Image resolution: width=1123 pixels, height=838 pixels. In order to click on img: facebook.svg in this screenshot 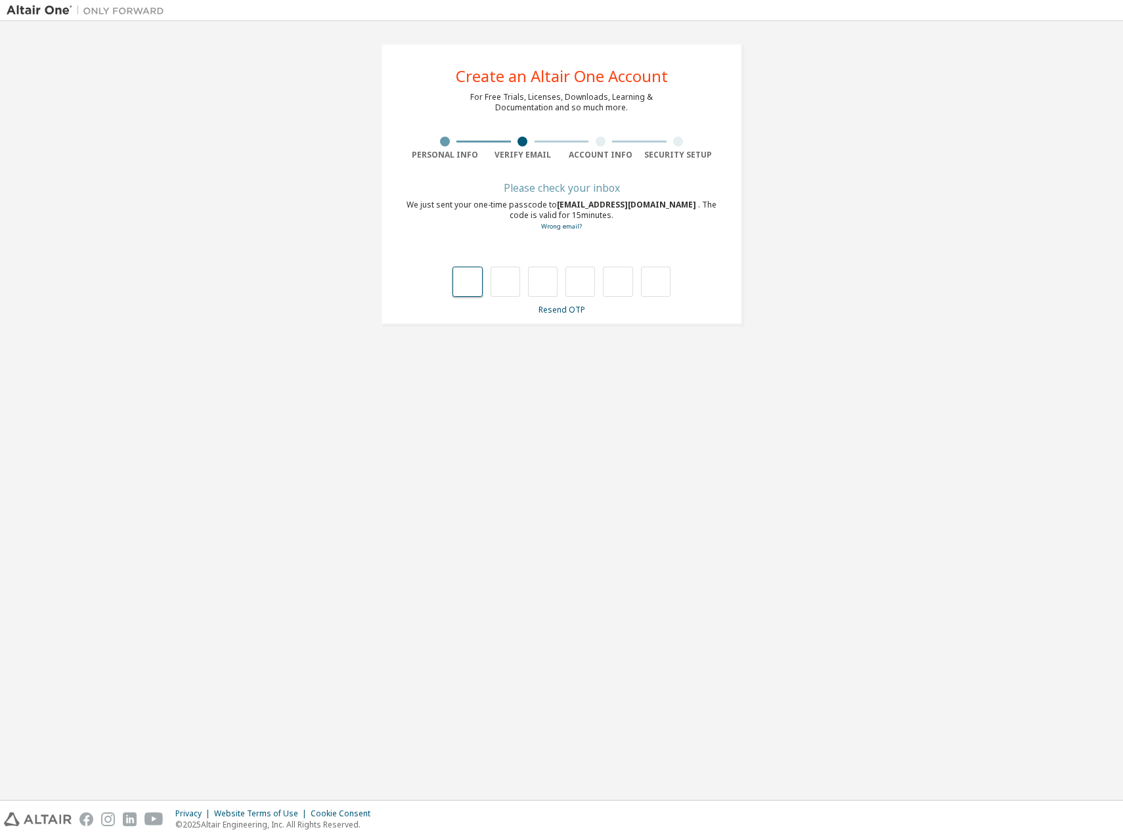, I will do `click(86, 819)`.